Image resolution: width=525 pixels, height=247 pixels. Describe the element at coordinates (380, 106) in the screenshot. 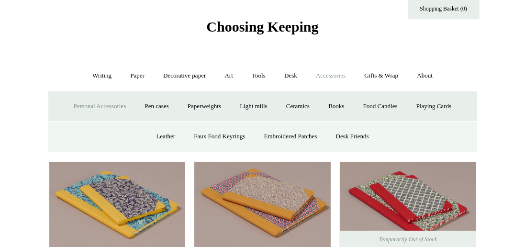

I see `a: Food Candles` at that location.